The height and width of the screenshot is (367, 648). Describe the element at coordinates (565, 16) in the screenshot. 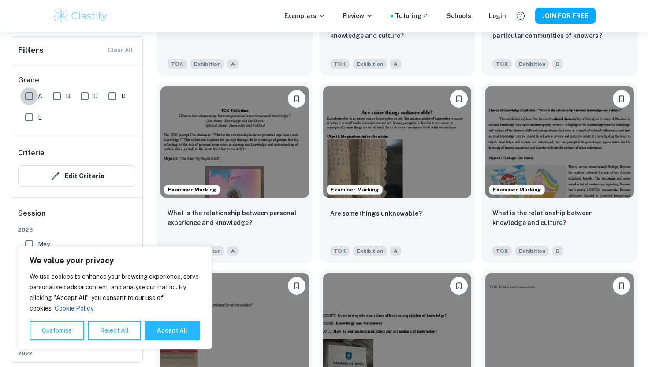

I see `button: JOIN FOR FREE` at that location.